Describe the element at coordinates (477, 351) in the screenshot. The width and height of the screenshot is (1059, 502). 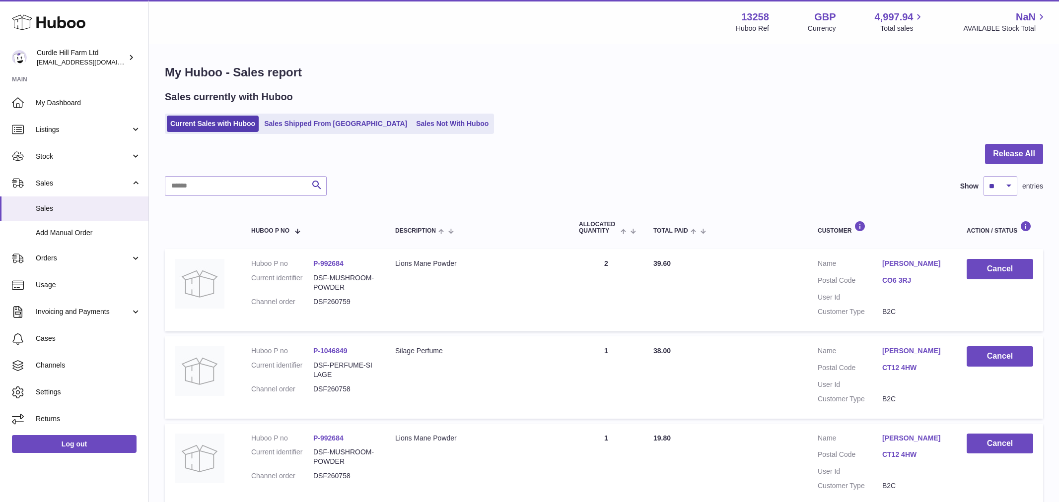
I see `div: Silage Perfume` at that location.